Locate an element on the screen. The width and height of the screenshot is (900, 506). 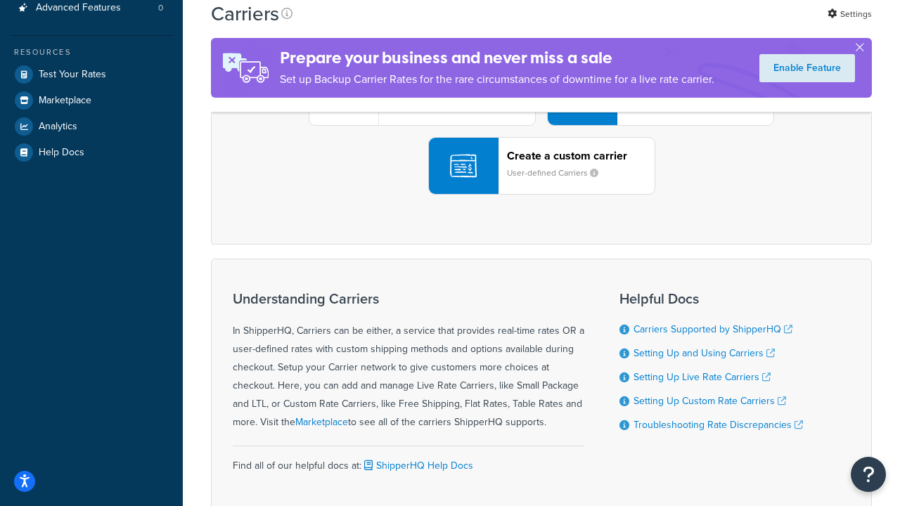
a: Carriers Supported by ShipperHQ is located at coordinates (713, 329).